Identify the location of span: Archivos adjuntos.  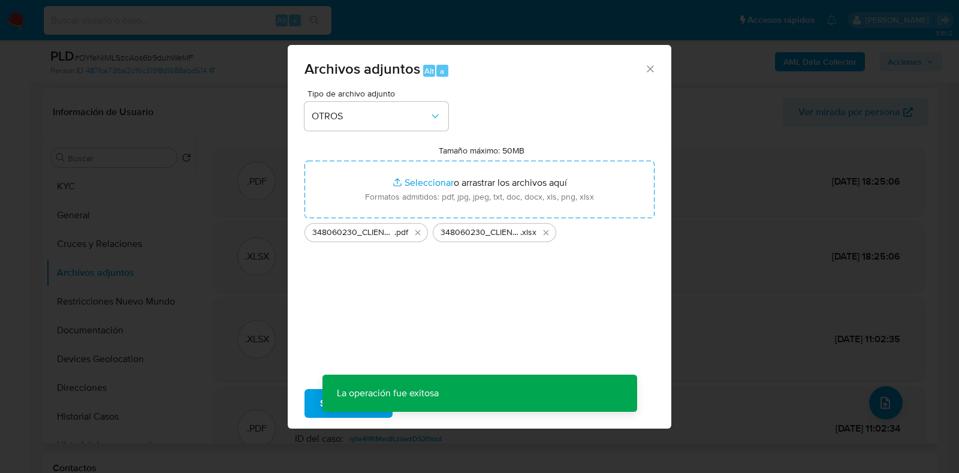
(362, 68).